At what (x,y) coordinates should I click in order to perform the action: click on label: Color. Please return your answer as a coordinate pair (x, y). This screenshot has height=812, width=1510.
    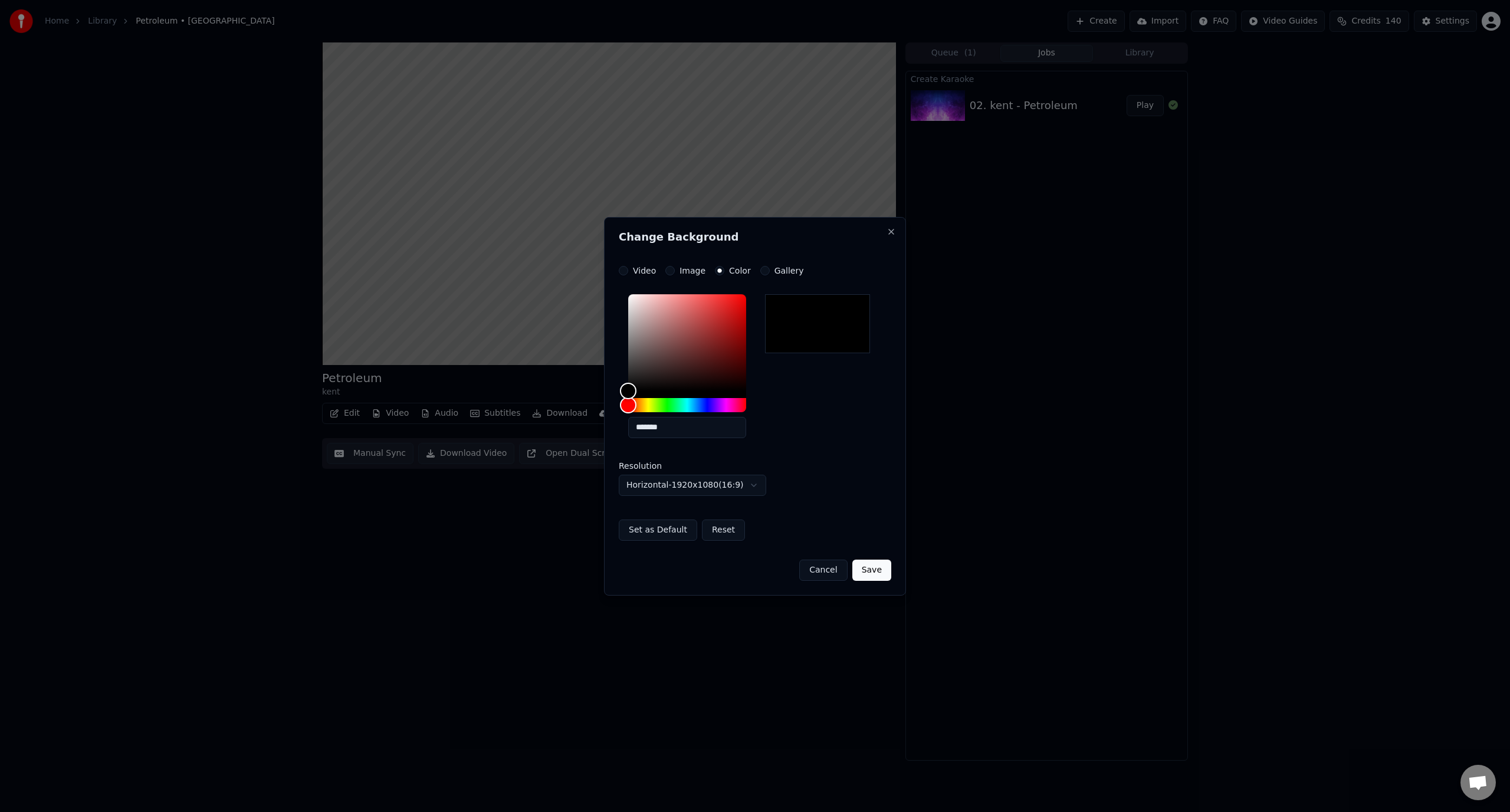
    Looking at the image, I should click on (739, 271).